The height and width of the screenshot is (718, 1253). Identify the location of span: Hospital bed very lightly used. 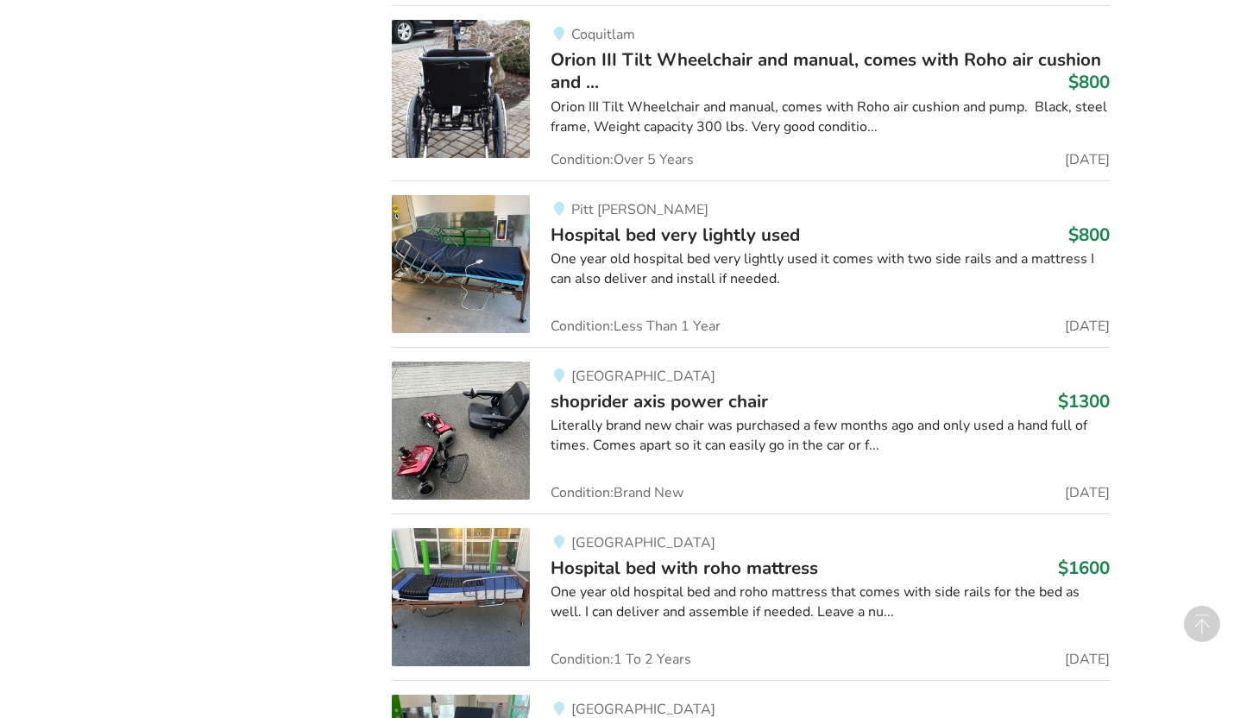
(675, 235).